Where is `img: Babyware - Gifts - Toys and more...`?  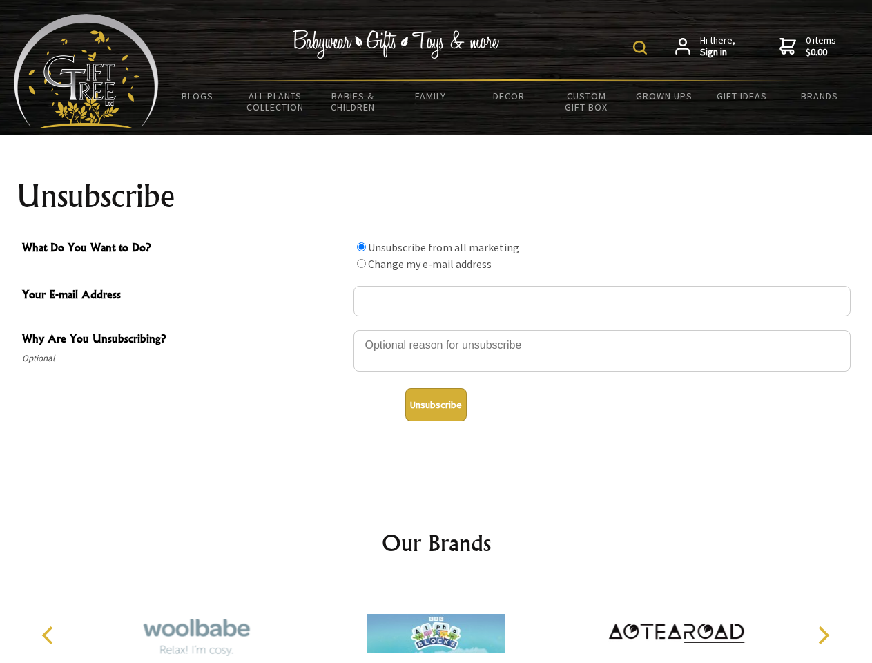 img: Babyware - Gifts - Toys and more... is located at coordinates (86, 71).